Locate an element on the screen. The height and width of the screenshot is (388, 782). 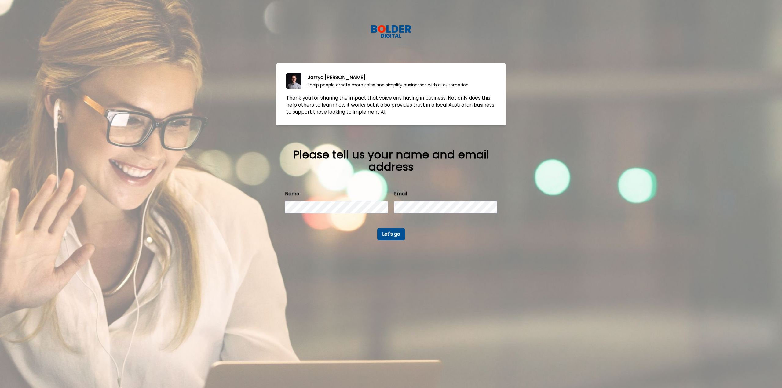
button: Let's go is located at coordinates (391, 234).